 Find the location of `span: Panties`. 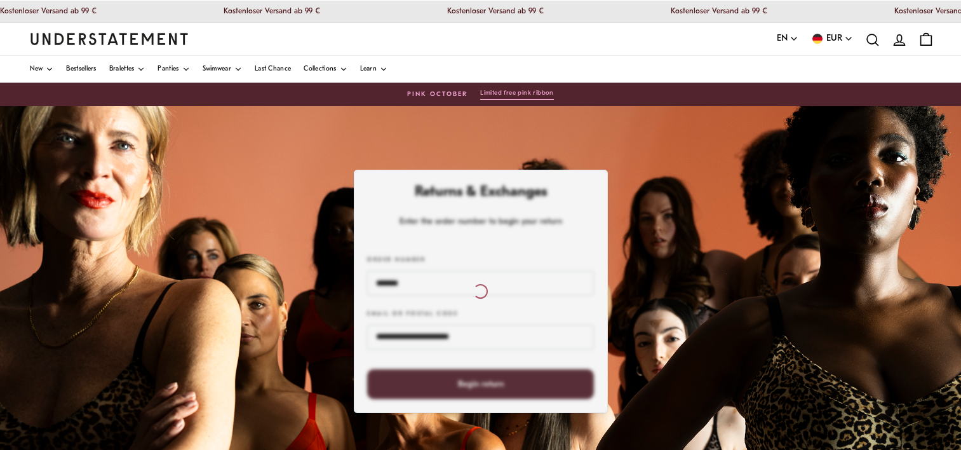

span: Panties is located at coordinates (168, 69).